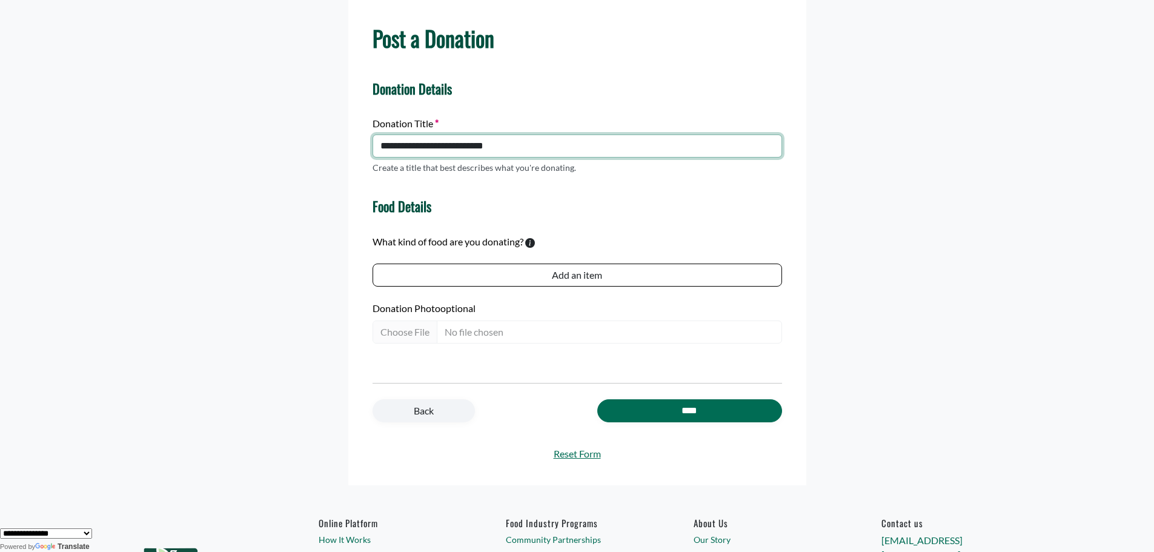 This screenshot has height=552, width=1154. Describe the element at coordinates (530, 243) in the screenshot. I see `svg: To calculate environmental impacts, we follow the Food Loss + Waste Protocol` at that location.